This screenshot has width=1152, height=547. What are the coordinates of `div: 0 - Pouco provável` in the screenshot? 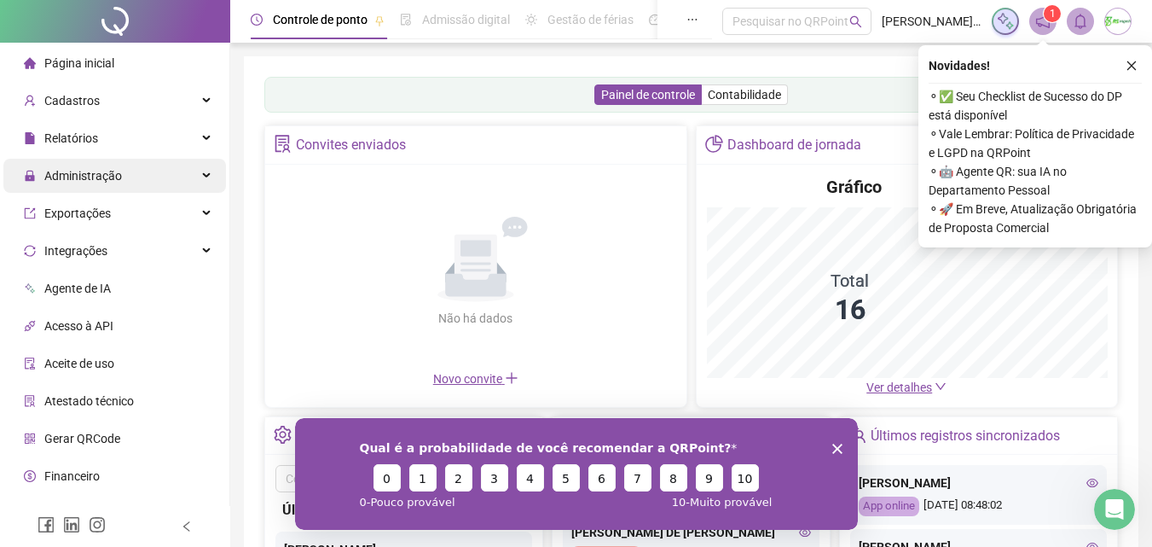 It's located at (144, 84).